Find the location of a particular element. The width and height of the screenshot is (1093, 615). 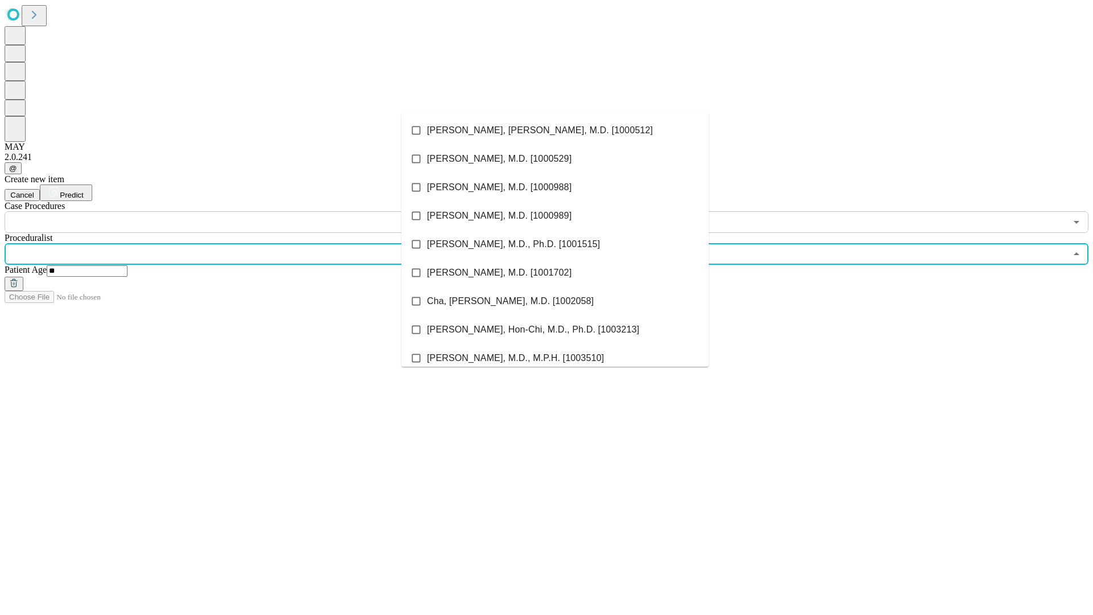

span: Create new item is located at coordinates (34, 179).